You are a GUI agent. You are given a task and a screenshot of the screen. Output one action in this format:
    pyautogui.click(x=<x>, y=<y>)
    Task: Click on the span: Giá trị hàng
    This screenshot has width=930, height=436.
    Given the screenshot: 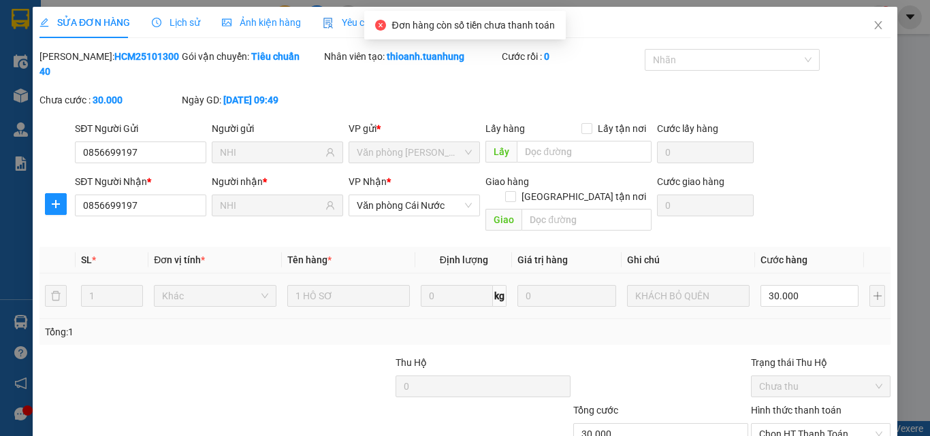 What is the action you would take?
    pyautogui.click(x=542, y=260)
    